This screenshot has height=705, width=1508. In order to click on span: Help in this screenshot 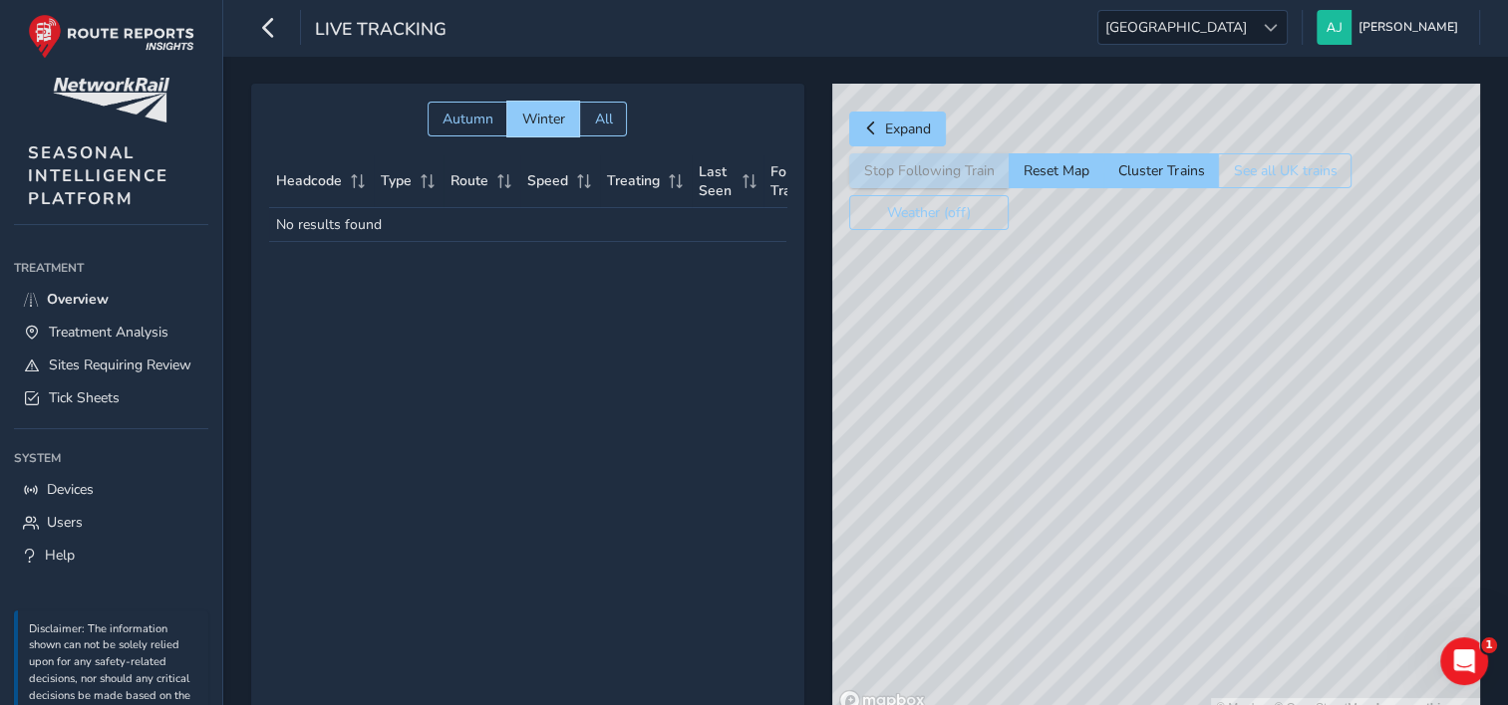, I will do `click(60, 555)`.